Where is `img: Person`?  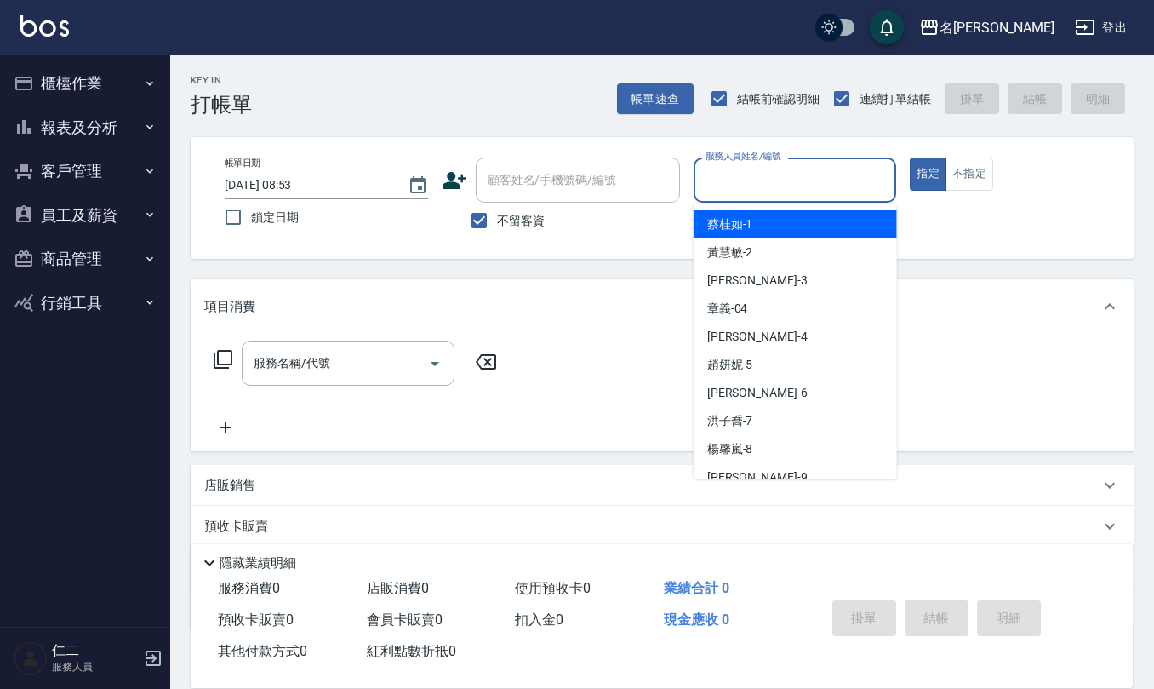 img: Person is located at coordinates (31, 658).